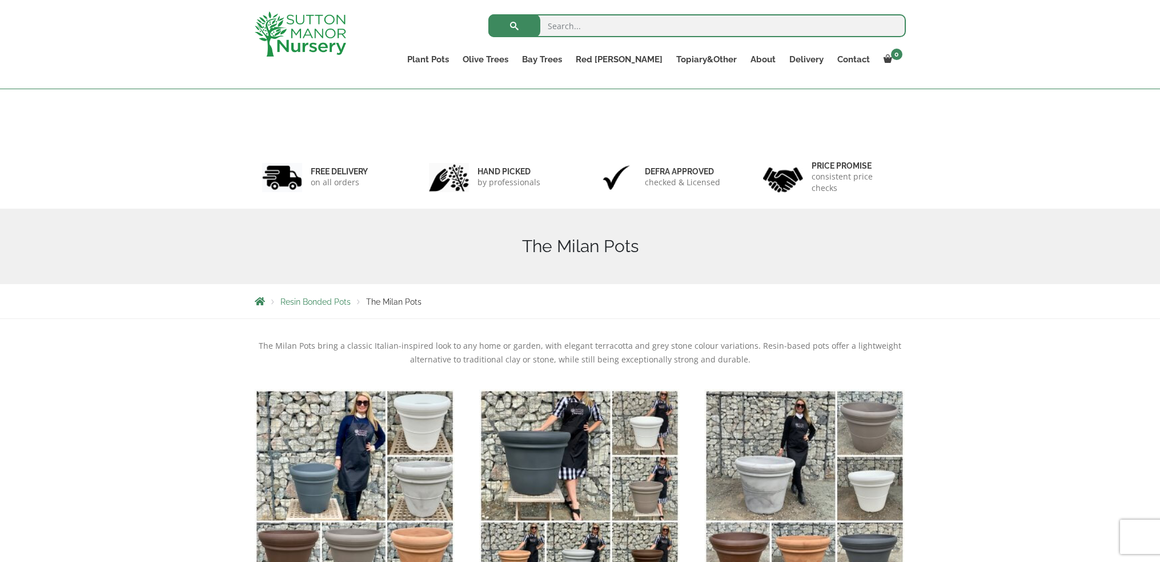 The height and width of the screenshot is (562, 1160). What do you see at coordinates (897, 54) in the screenshot?
I see `span: 0` at bounding box center [897, 54].